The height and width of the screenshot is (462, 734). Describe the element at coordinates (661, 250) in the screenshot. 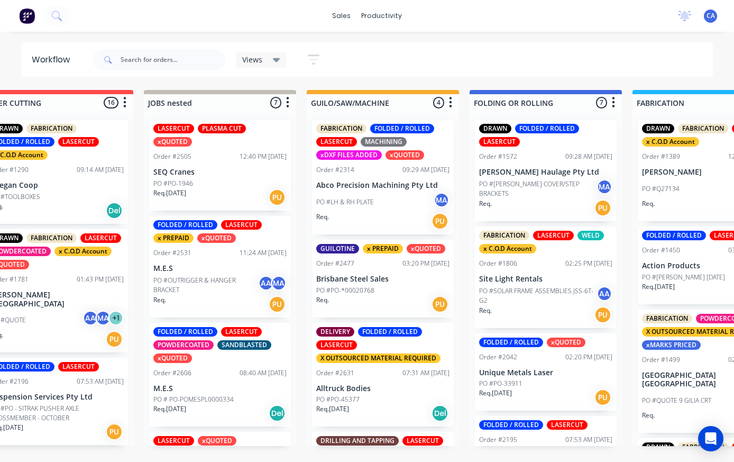

I see `div: Order #1450` at that location.